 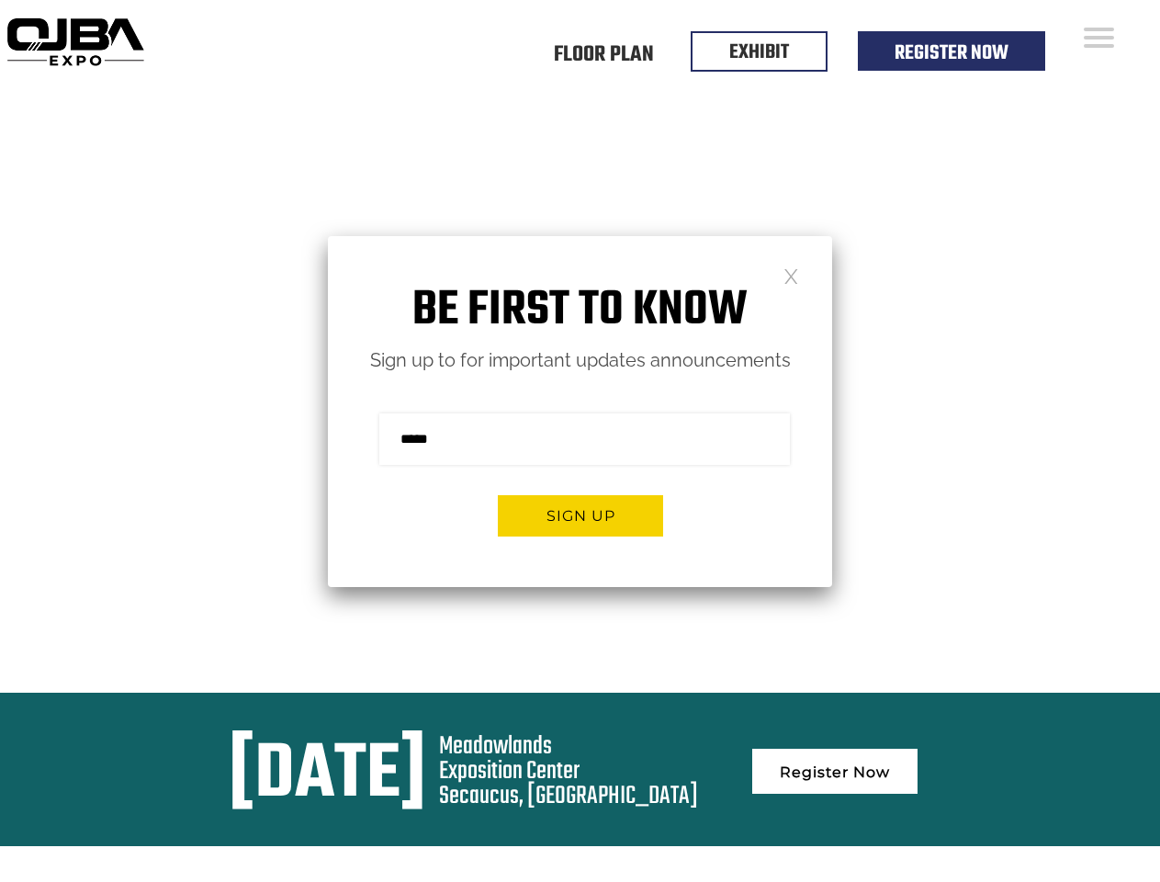 What do you see at coordinates (580, 311) in the screenshot?
I see `h1: Be first to know` at bounding box center [580, 311].